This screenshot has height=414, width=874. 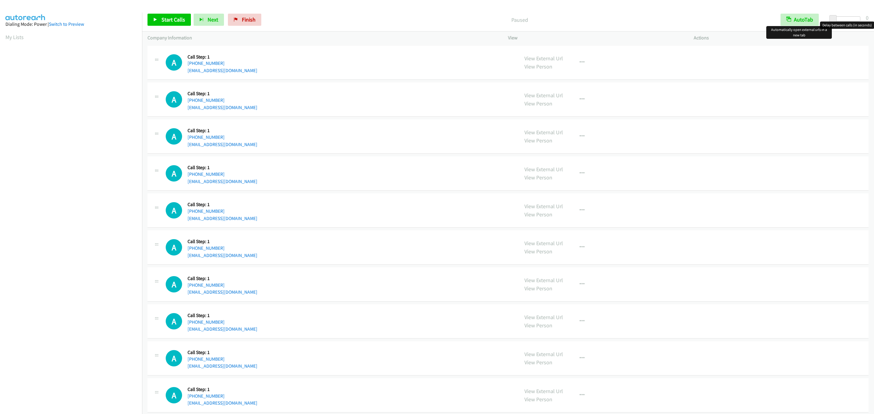 What do you see at coordinates (867, 18) in the screenshot?
I see `div: 0` at bounding box center [867, 18].